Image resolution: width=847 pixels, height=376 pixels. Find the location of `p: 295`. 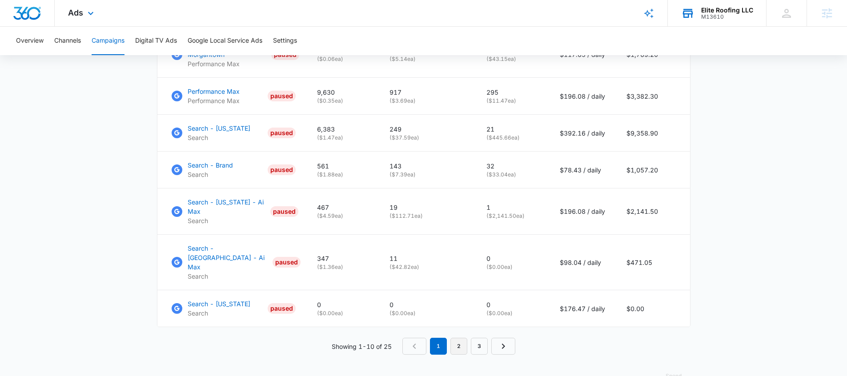

p: 295 is located at coordinates (512, 92).